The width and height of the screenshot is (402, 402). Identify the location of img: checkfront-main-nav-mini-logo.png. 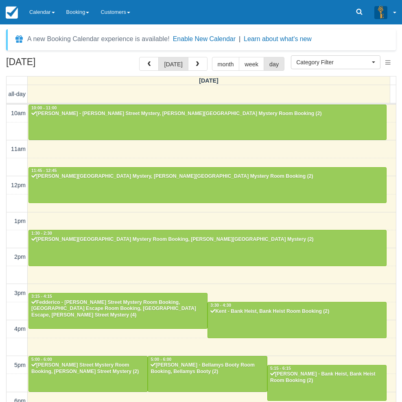
(12, 13).